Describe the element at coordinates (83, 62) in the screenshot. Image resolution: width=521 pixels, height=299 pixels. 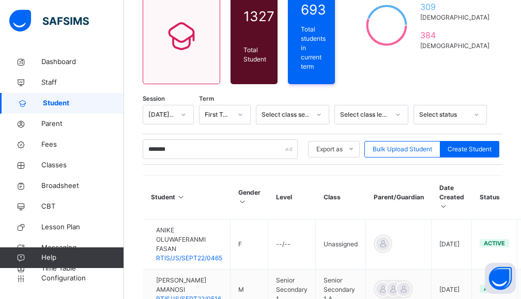
I see `span: Dashboard` at that location.